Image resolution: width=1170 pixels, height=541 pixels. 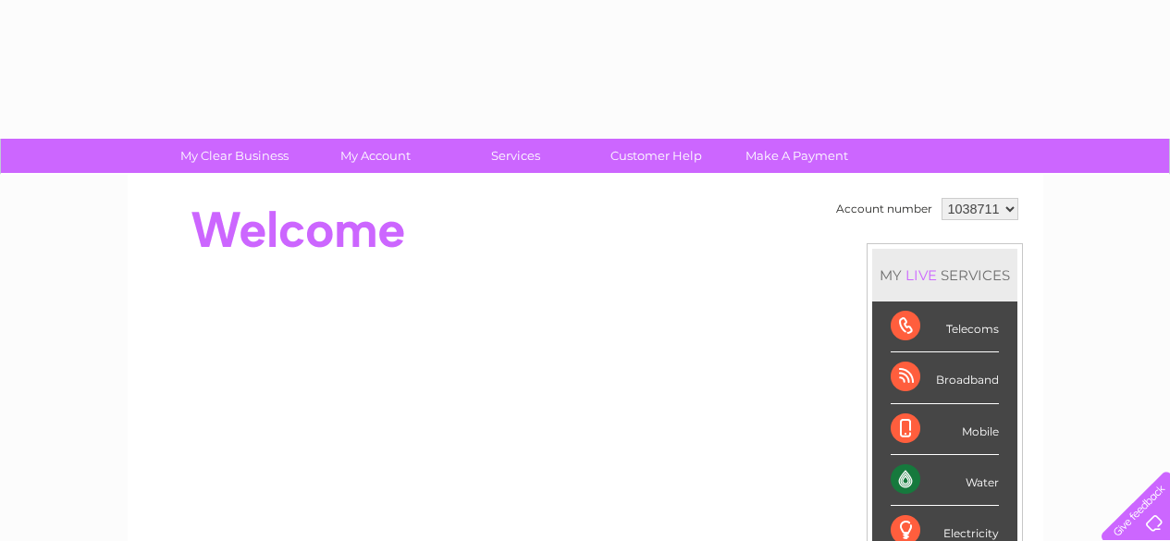 I want to click on a: My Clear Business, so click(x=234, y=155).